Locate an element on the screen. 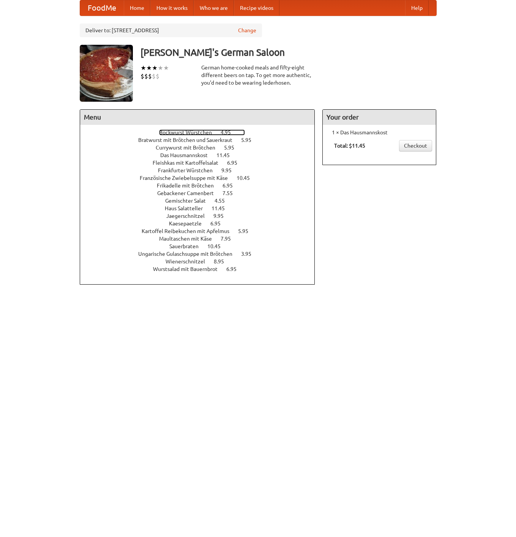 This screenshot has height=537, width=516. span: Gemischter Salat is located at coordinates (189, 201).